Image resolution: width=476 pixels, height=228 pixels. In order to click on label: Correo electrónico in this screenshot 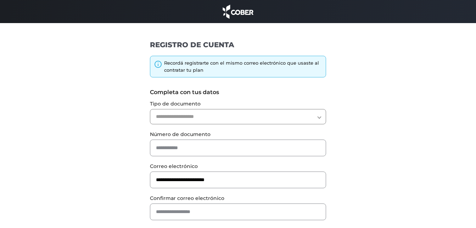, I will do `click(238, 166)`.